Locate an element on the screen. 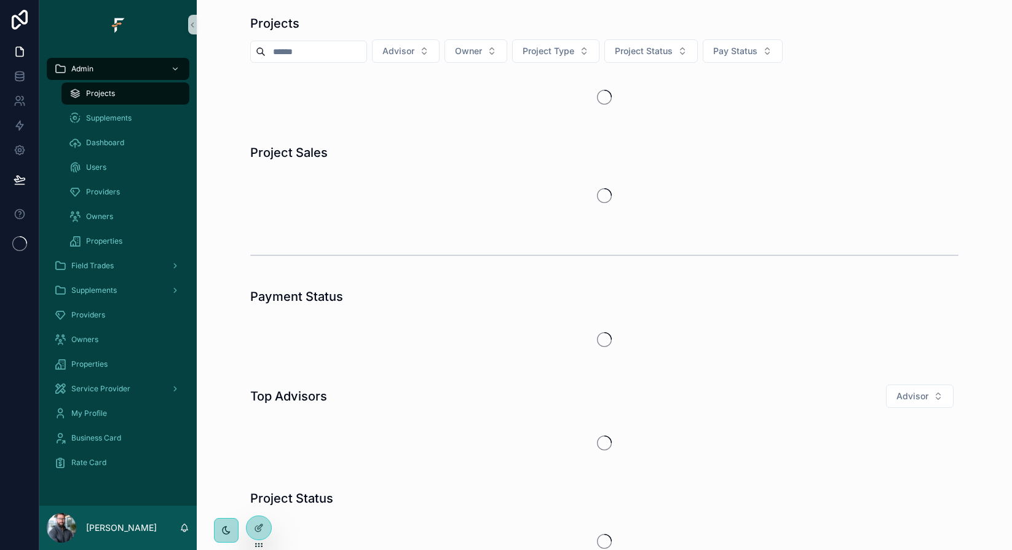  a: Business Card is located at coordinates (118, 438).